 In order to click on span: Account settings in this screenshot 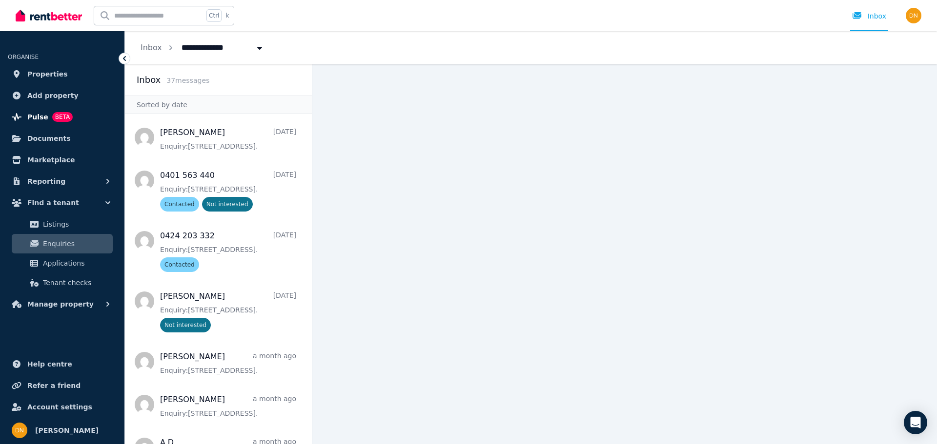, I will do `click(60, 407)`.